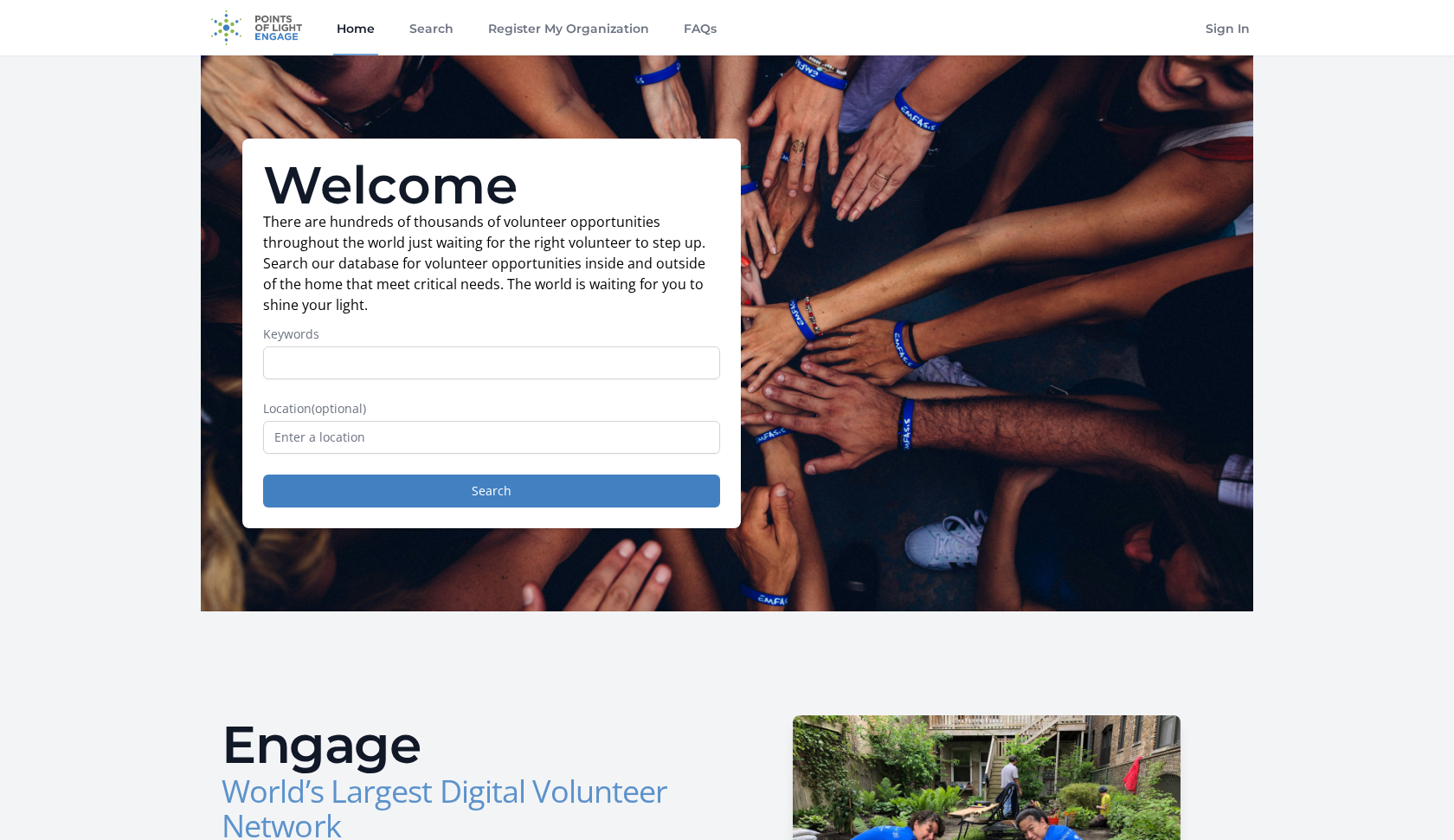 This screenshot has height=840, width=1454. I want to click on label: Keywords, so click(491, 334).